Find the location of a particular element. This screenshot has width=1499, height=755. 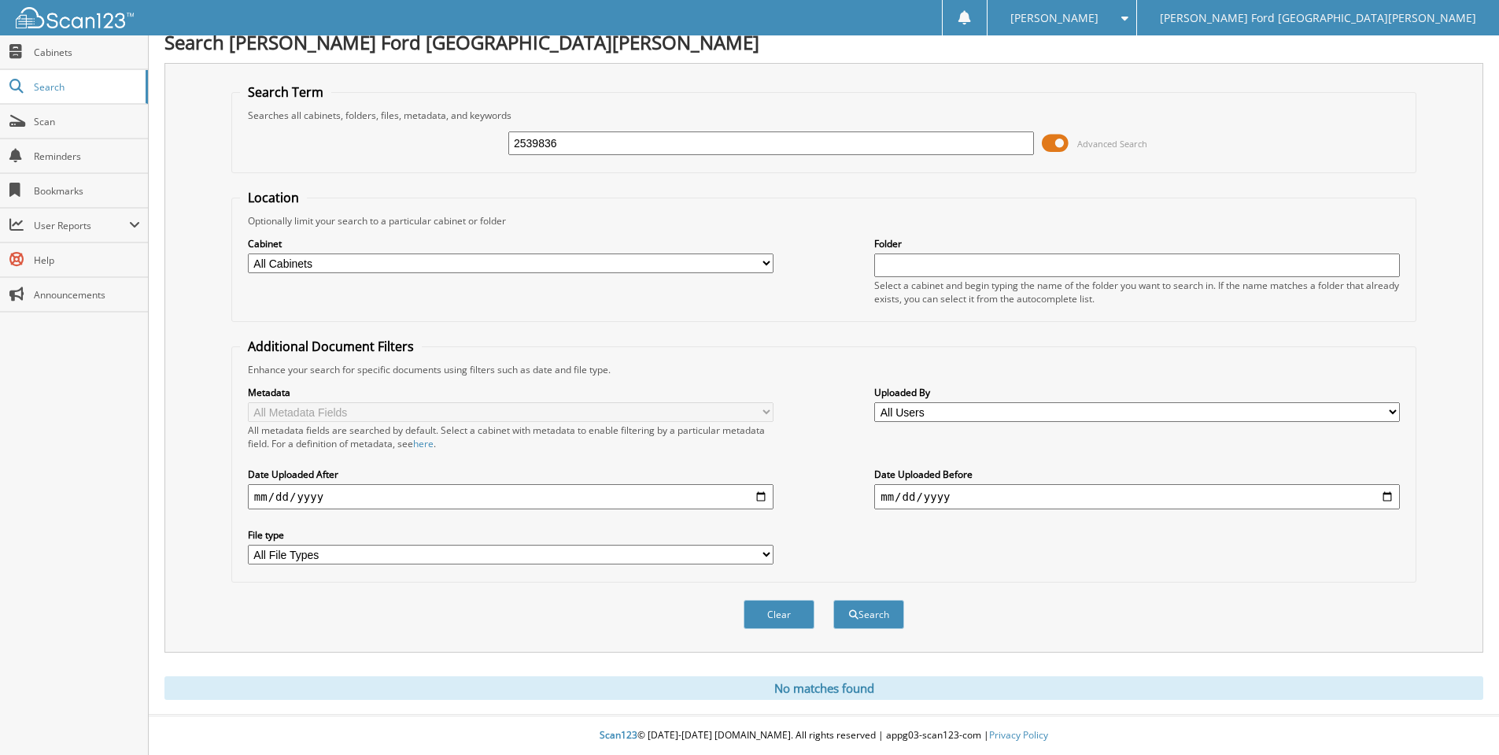

legend: Location is located at coordinates (273, 198).